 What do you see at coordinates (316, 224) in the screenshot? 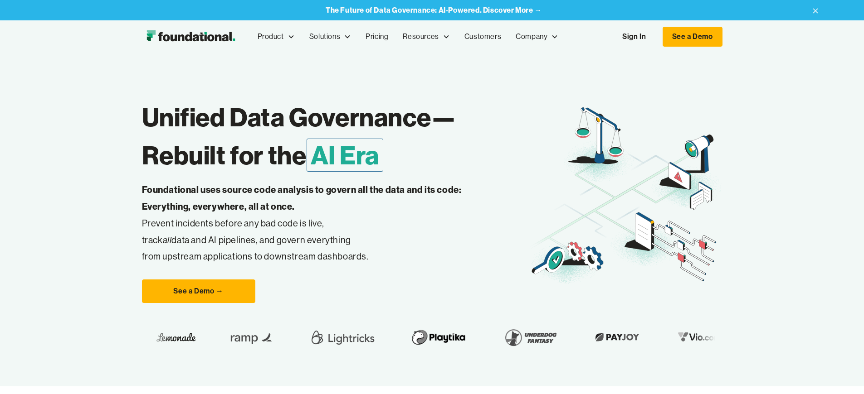
I see `p: Prevent incidents before any bad code is live, track data and AI pipelines, and govern everything...` at bounding box center [316, 224].